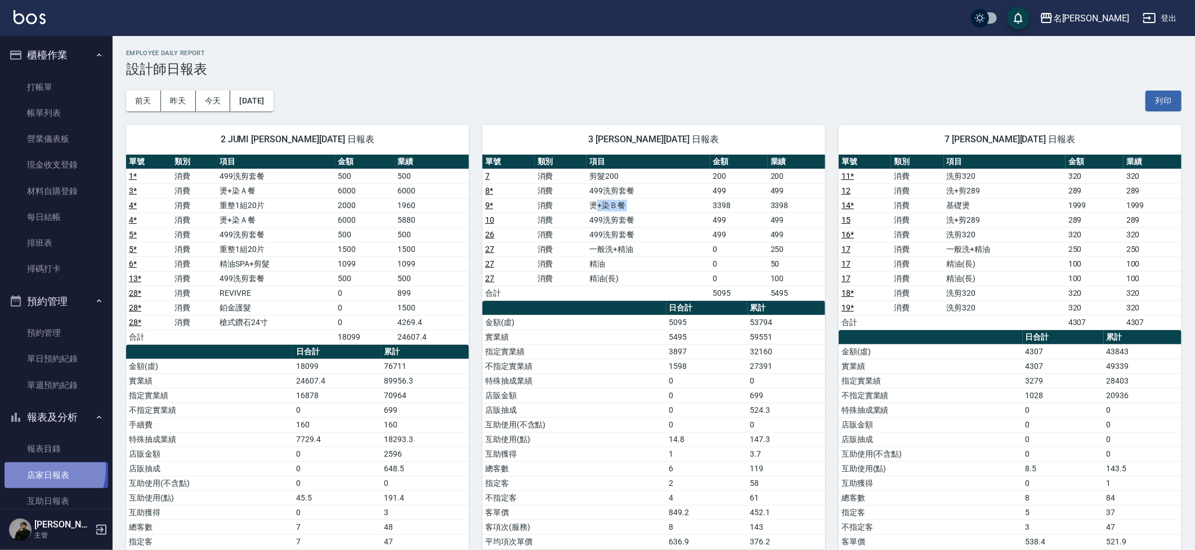 The height and width of the screenshot is (550, 1195). Describe the element at coordinates (508, 293) in the screenshot. I see `td: 合計` at that location.